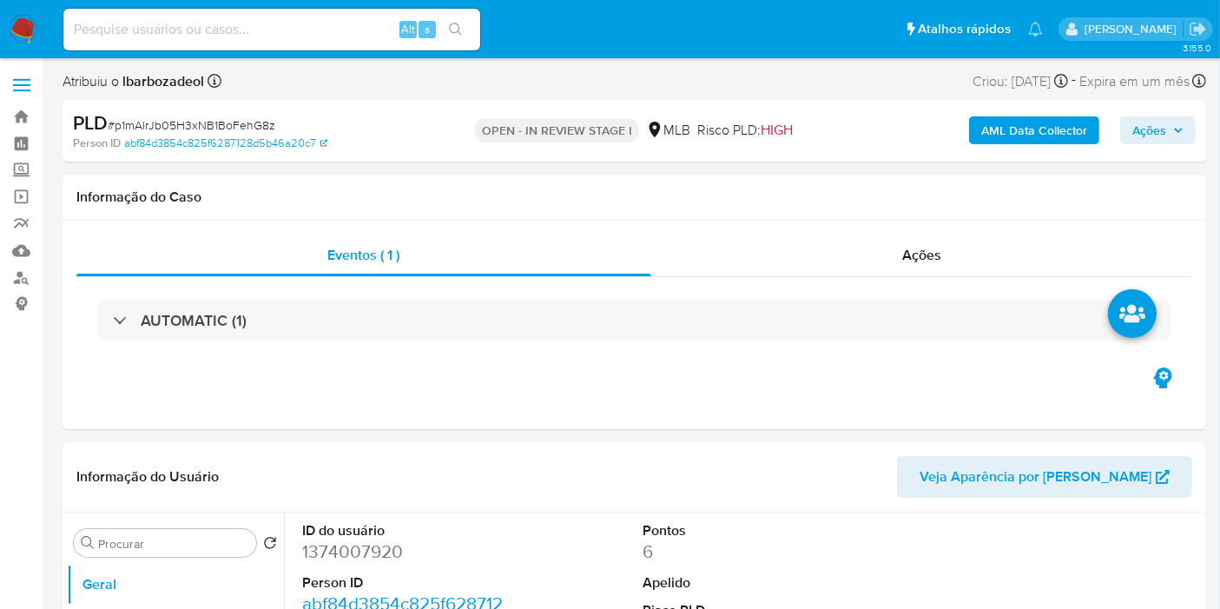  What do you see at coordinates (407, 582) in the screenshot?
I see `dt: Person ID` at bounding box center [407, 582].